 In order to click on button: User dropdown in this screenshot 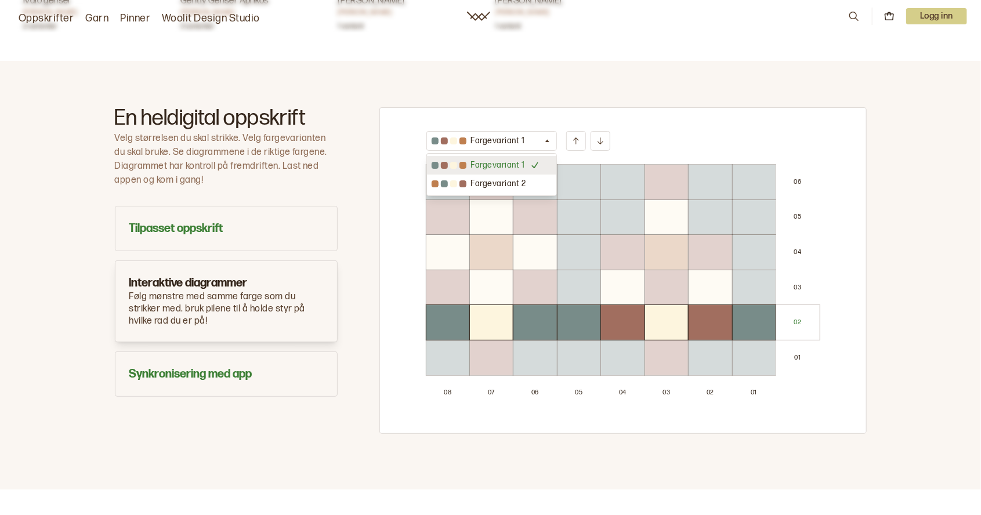, I will do `click(936, 16)`.